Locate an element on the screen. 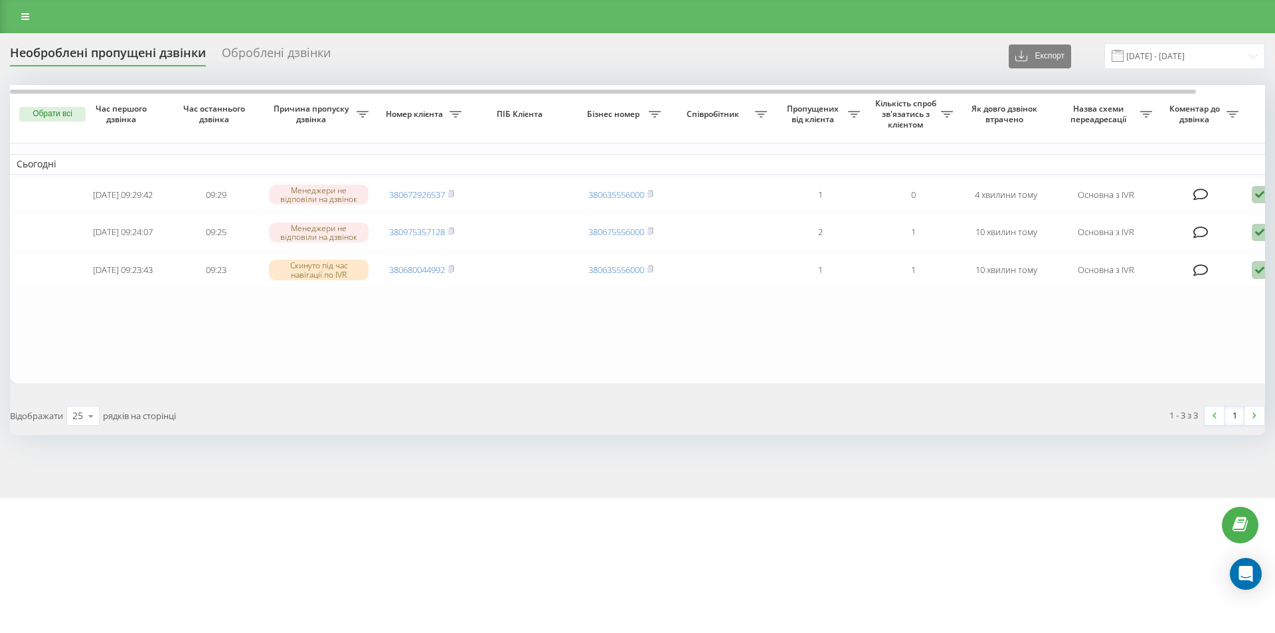 The width and height of the screenshot is (1275, 633). button: Обрати всі is located at coordinates (52, 114).